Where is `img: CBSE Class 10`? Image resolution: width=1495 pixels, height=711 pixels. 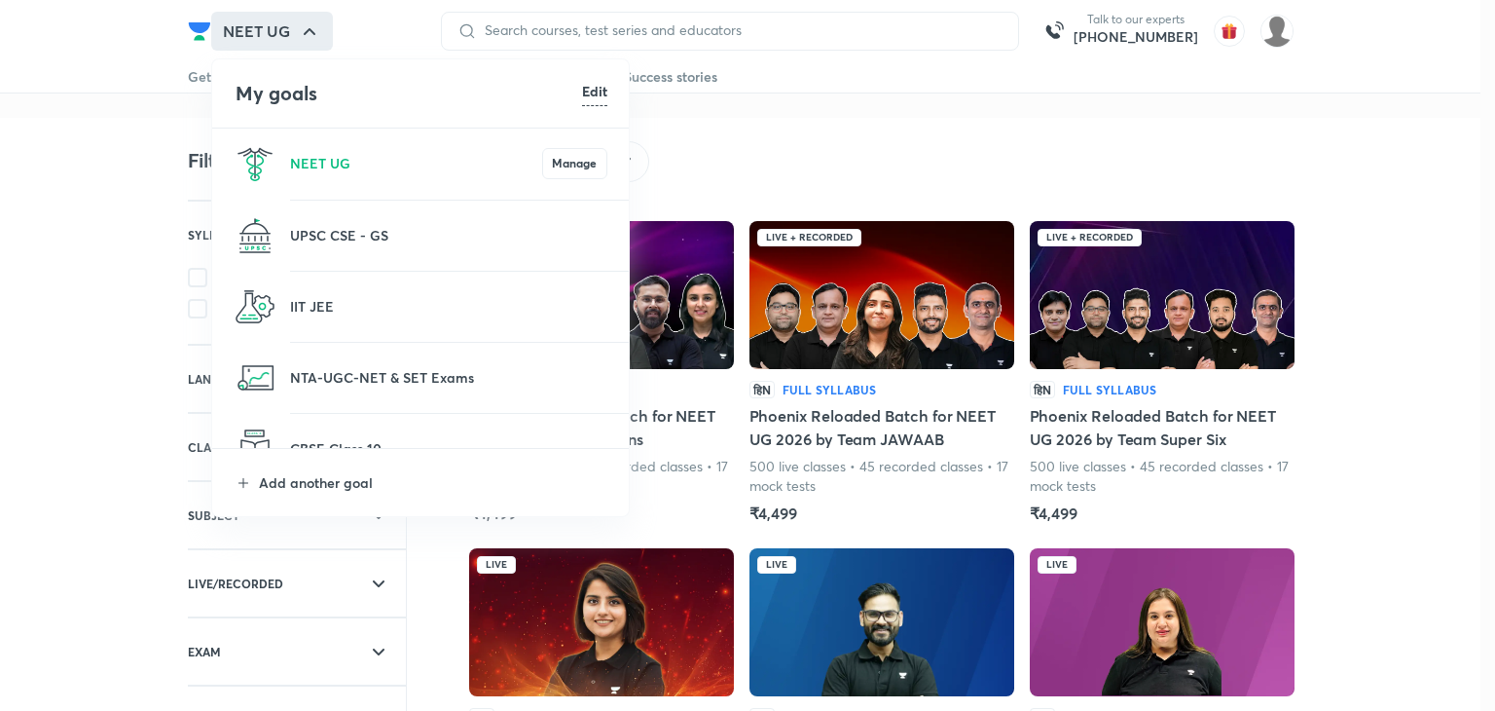
img: CBSE Class 10 is located at coordinates (255, 449).